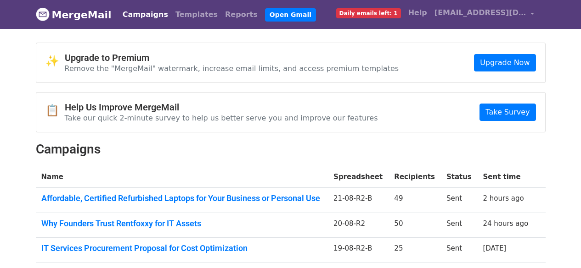  I want to click on a: Campaigns, so click(145, 15).